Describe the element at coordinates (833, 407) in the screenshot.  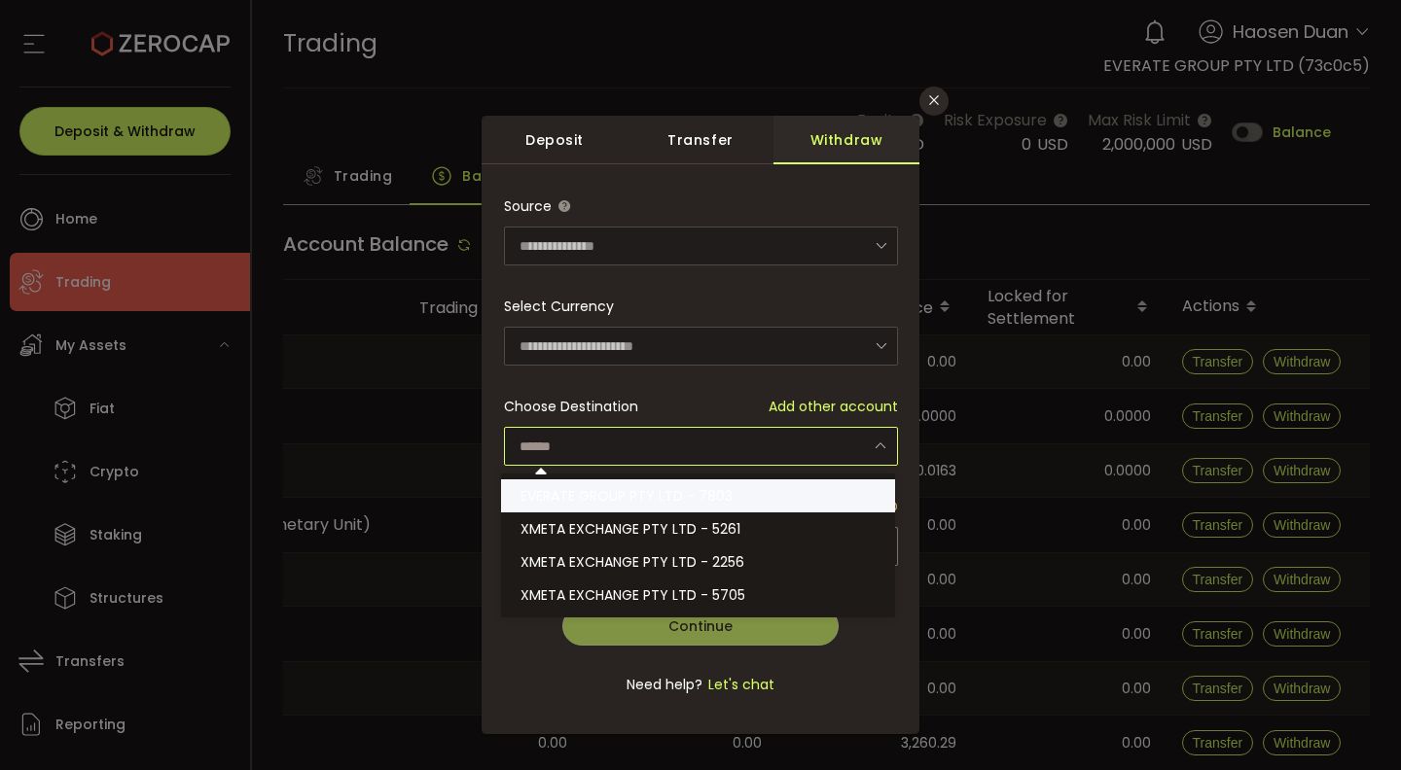
I see `span: Add other account` at that location.